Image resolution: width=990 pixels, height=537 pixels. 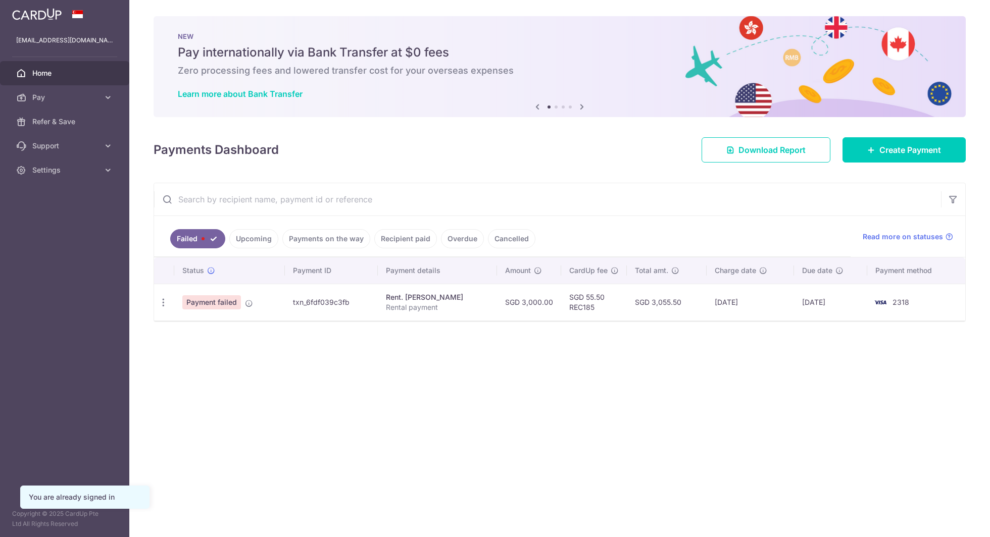 I want to click on span: 2318, so click(x=900, y=302).